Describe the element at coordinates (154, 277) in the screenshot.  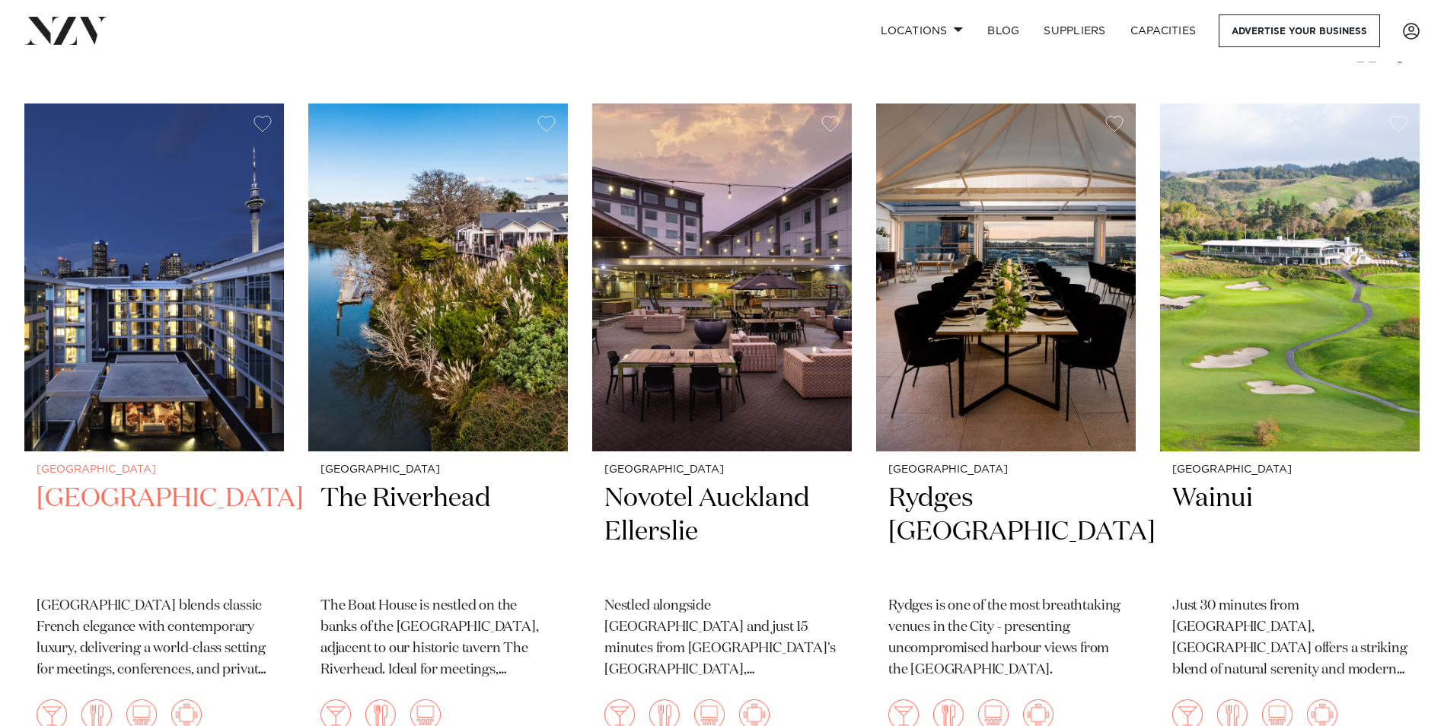
I see `img: Sofitel Auckland Viaduct Harbour hotel venue` at that location.